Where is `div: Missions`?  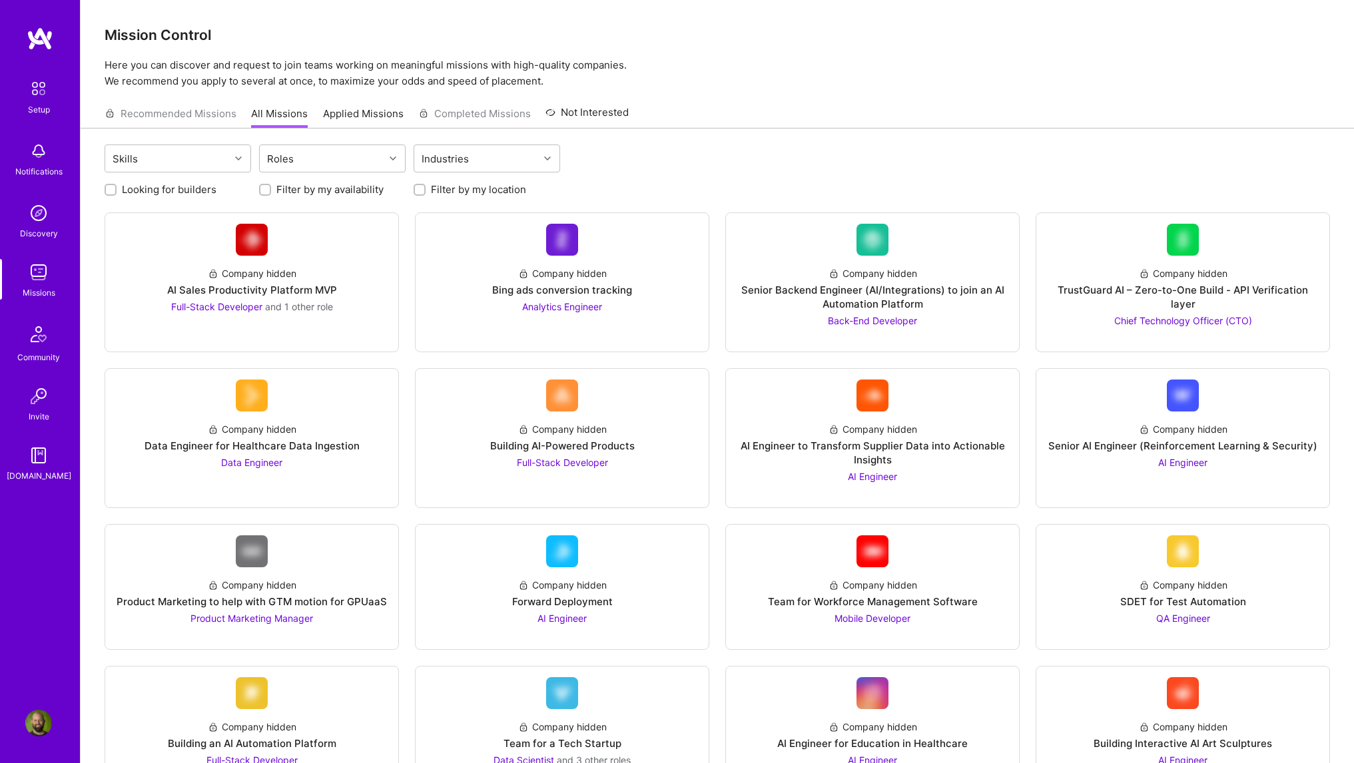
div: Missions is located at coordinates (39, 292).